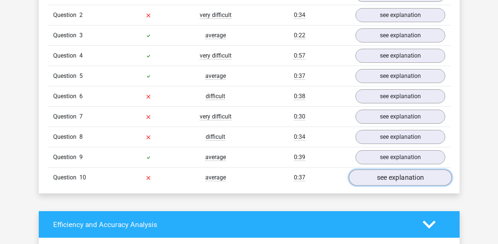 This screenshot has height=244, width=498. I want to click on span: 5, so click(81, 76).